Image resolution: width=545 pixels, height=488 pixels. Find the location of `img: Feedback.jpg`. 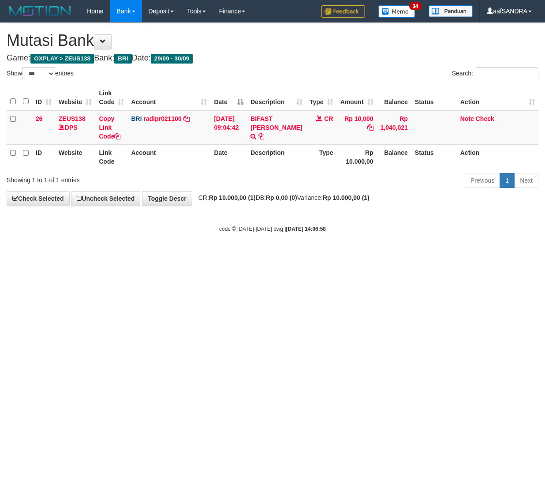

img: Feedback.jpg is located at coordinates (343, 11).